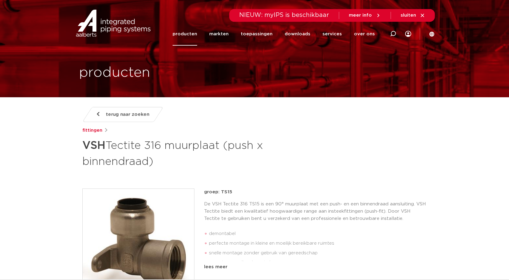  Describe the element at coordinates (185, 34) in the screenshot. I see `a: producten` at that location.